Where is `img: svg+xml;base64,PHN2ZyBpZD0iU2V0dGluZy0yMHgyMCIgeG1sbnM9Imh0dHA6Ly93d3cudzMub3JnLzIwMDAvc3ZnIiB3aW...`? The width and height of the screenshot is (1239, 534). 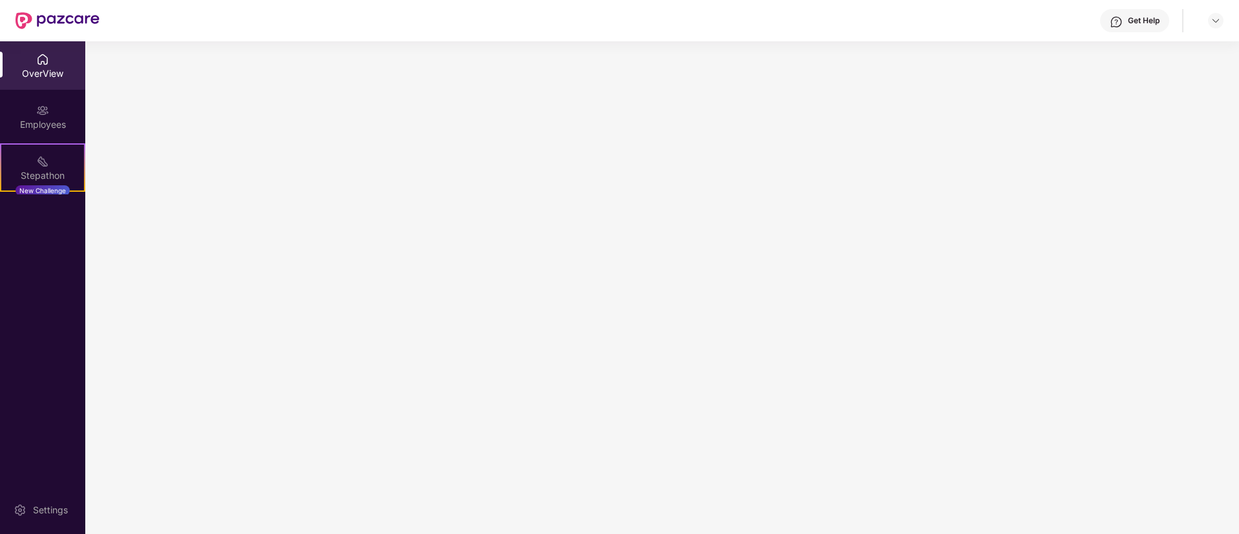 img: svg+xml;base64,PHN2ZyBpZD0iU2V0dGluZy0yMHgyMCIgeG1sbnM9Imh0dHA6Ly93d3cudzMub3JnLzIwMDAvc3ZnIiB3aW... is located at coordinates (20, 510).